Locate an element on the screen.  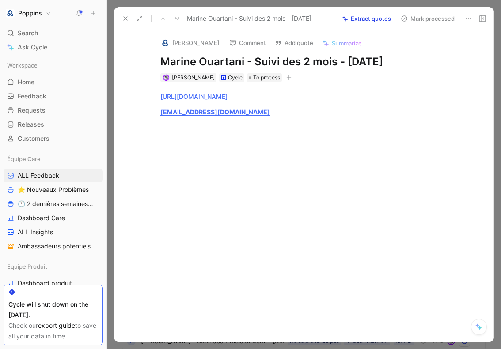
span: Equipe Produit is located at coordinates (27, 267).